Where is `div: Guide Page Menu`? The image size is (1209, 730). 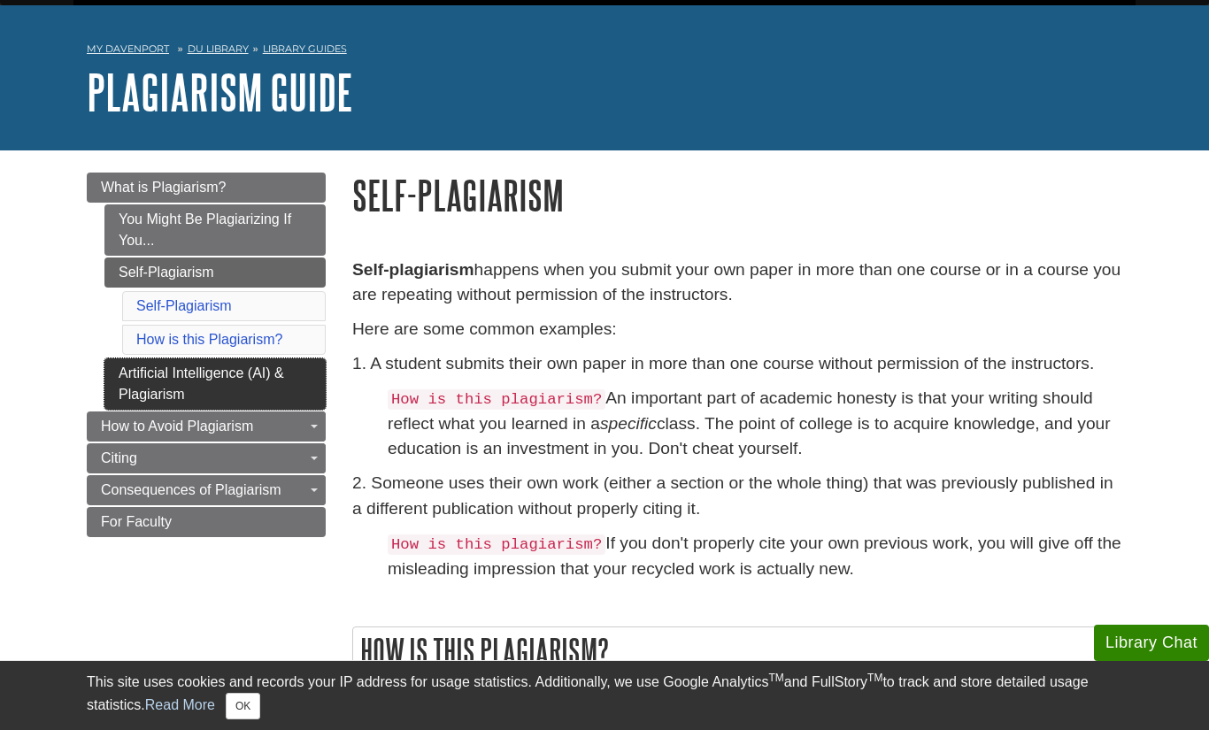
div: Guide Page Menu is located at coordinates (206, 355).